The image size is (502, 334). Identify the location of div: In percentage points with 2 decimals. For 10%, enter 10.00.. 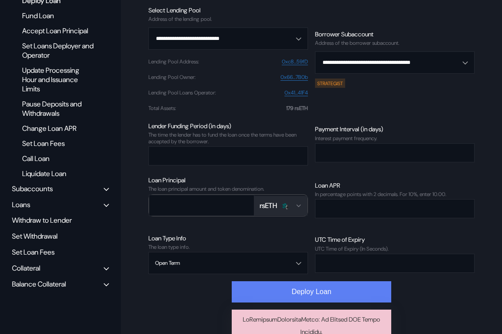
(395, 194).